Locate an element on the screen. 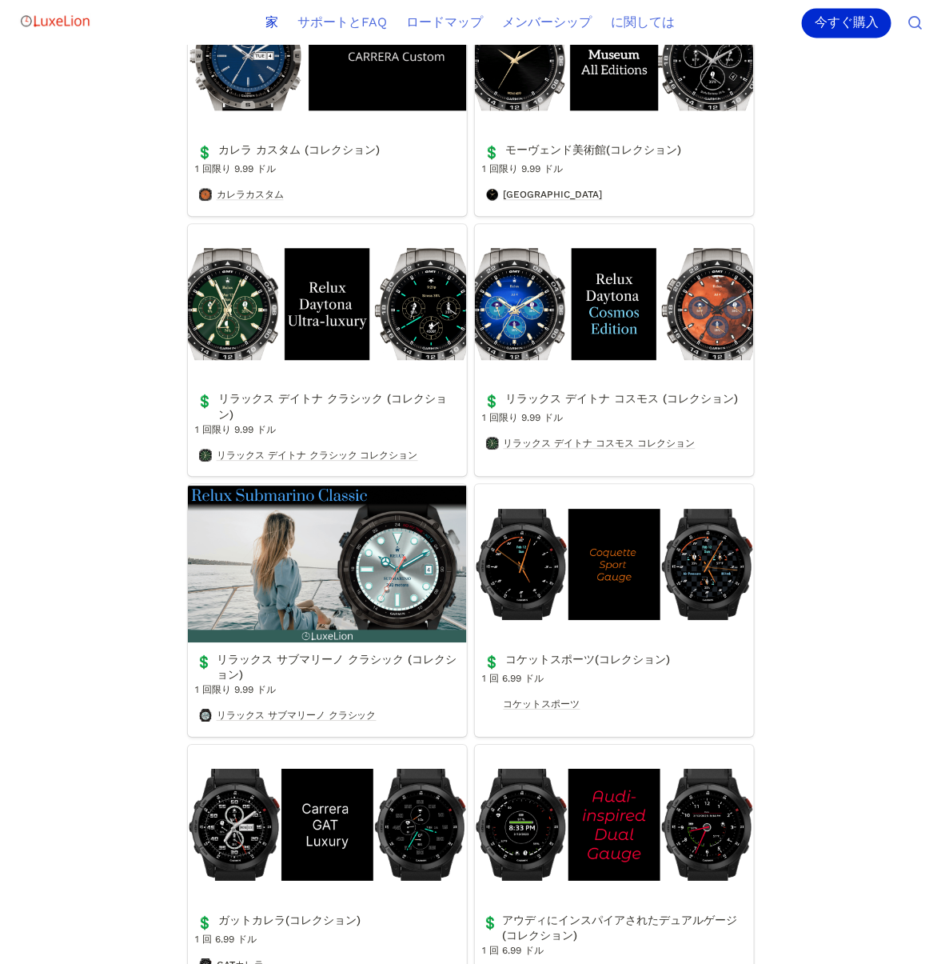 Image resolution: width=941 pixels, height=964 pixels. a: 今すぐ購入 is located at coordinates (850, 22).